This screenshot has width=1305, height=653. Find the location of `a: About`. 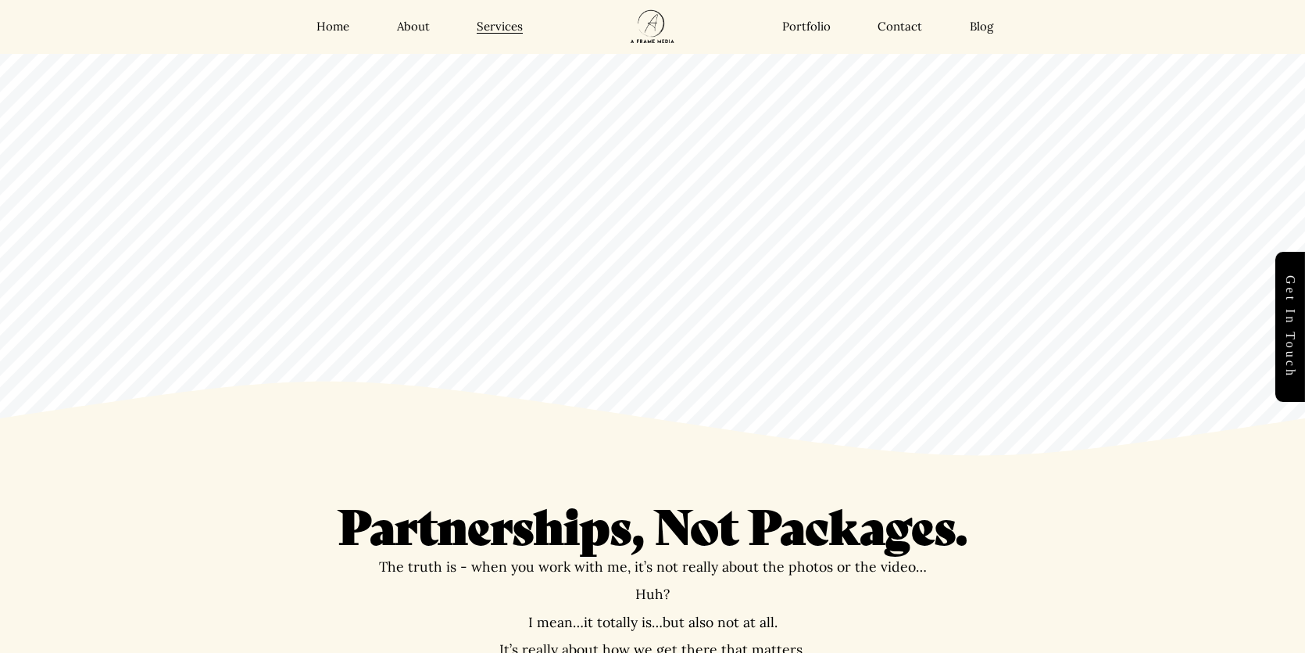

a: About is located at coordinates (413, 27).